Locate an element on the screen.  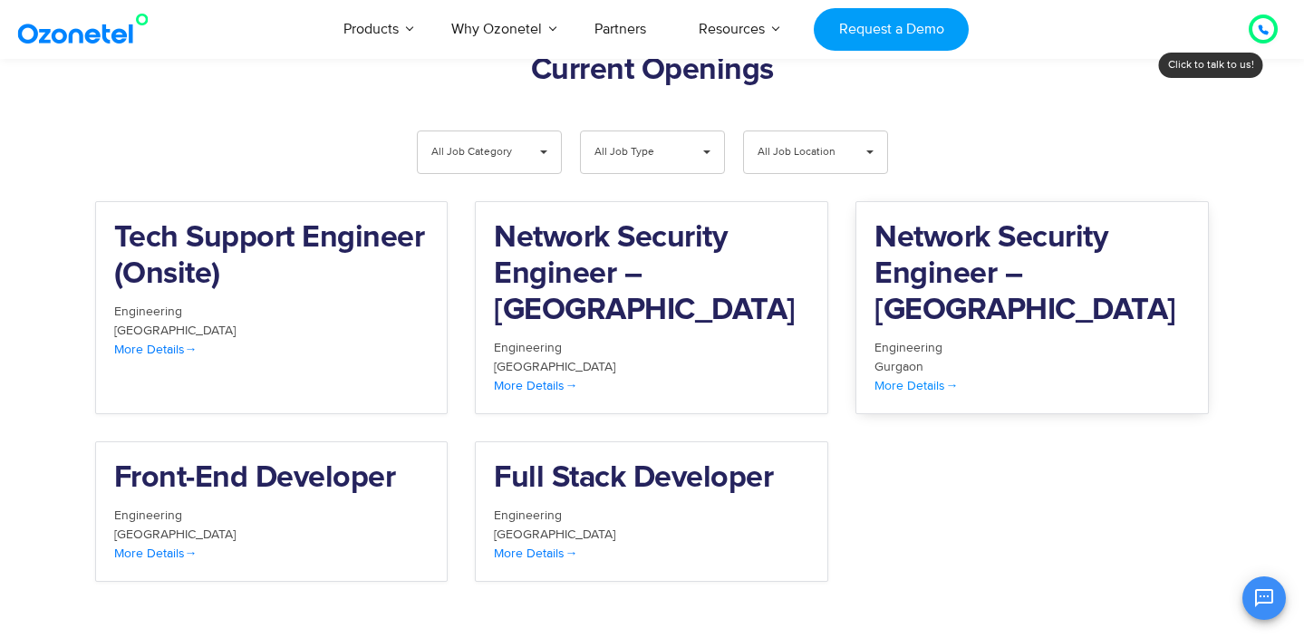
span: All Job Location is located at coordinates (800, 152).